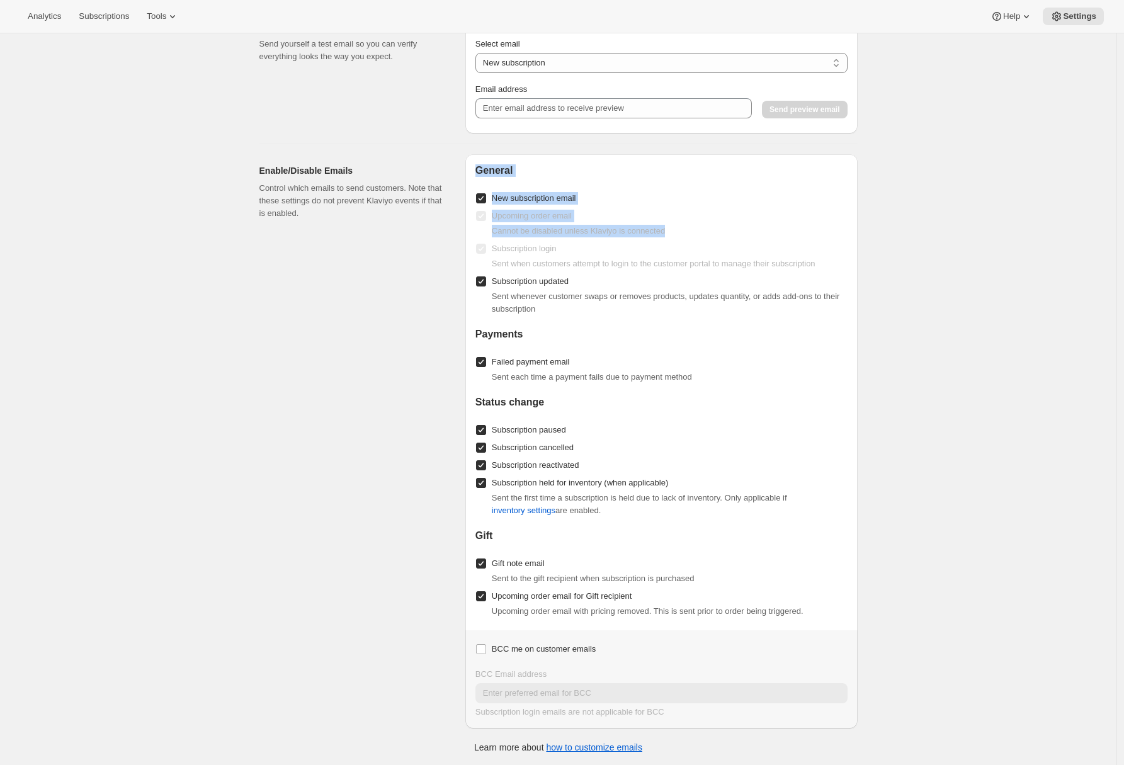 Image resolution: width=1124 pixels, height=765 pixels. What do you see at coordinates (352, 171) in the screenshot?
I see `h2: Enable/Disable Emails` at bounding box center [352, 171].